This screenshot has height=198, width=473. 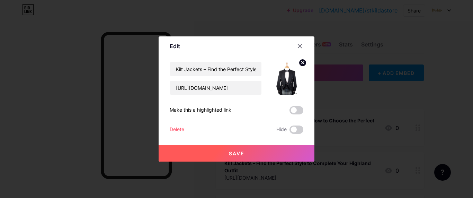 What do you see at coordinates (200, 110) in the screenshot?
I see `div: Make this a highlighted link` at bounding box center [200, 110].